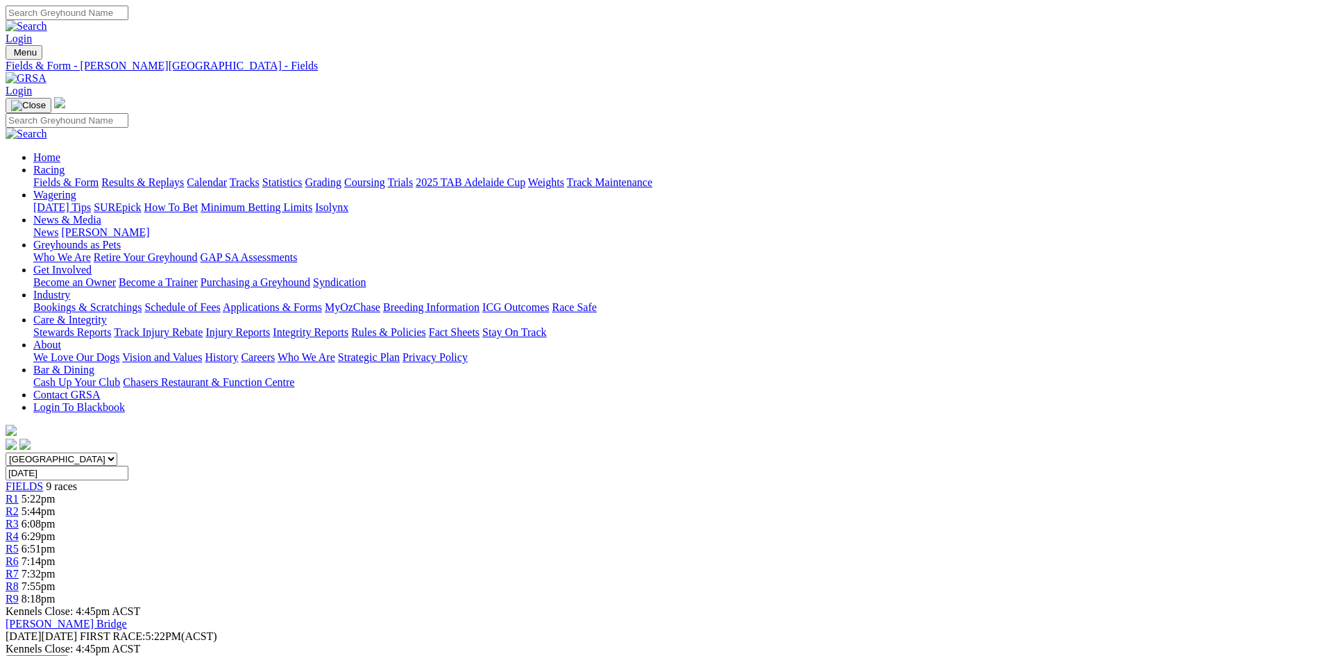  Describe the element at coordinates (470, 182) in the screenshot. I see `a: 2025 TAB Adelaide Cup` at that location.